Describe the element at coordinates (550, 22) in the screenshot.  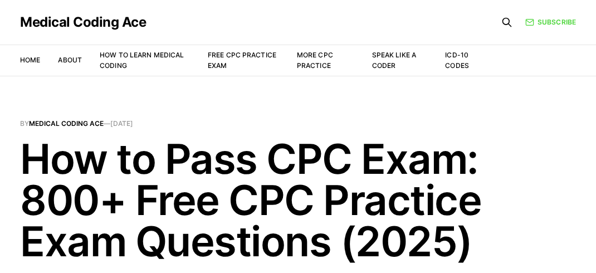
I see `a: Subscribe` at that location.